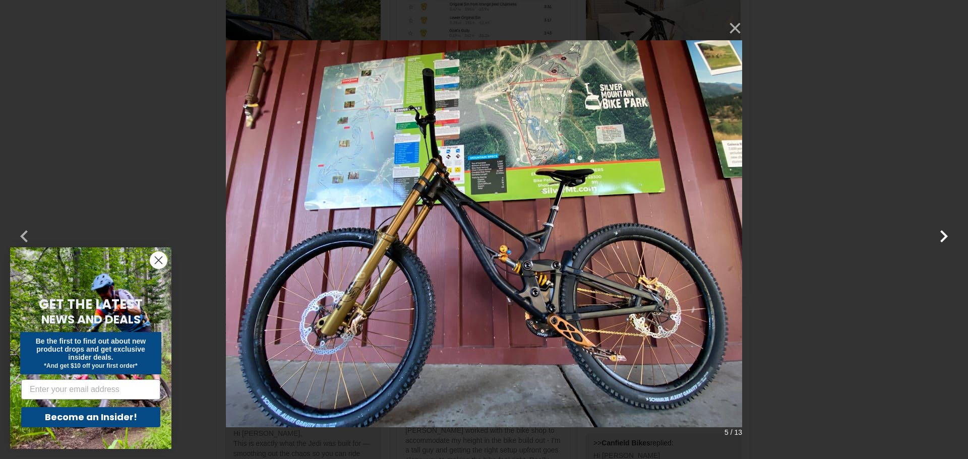  What do you see at coordinates (91, 320) in the screenshot?
I see `span: NEWS AND DEALS` at bounding box center [91, 320].